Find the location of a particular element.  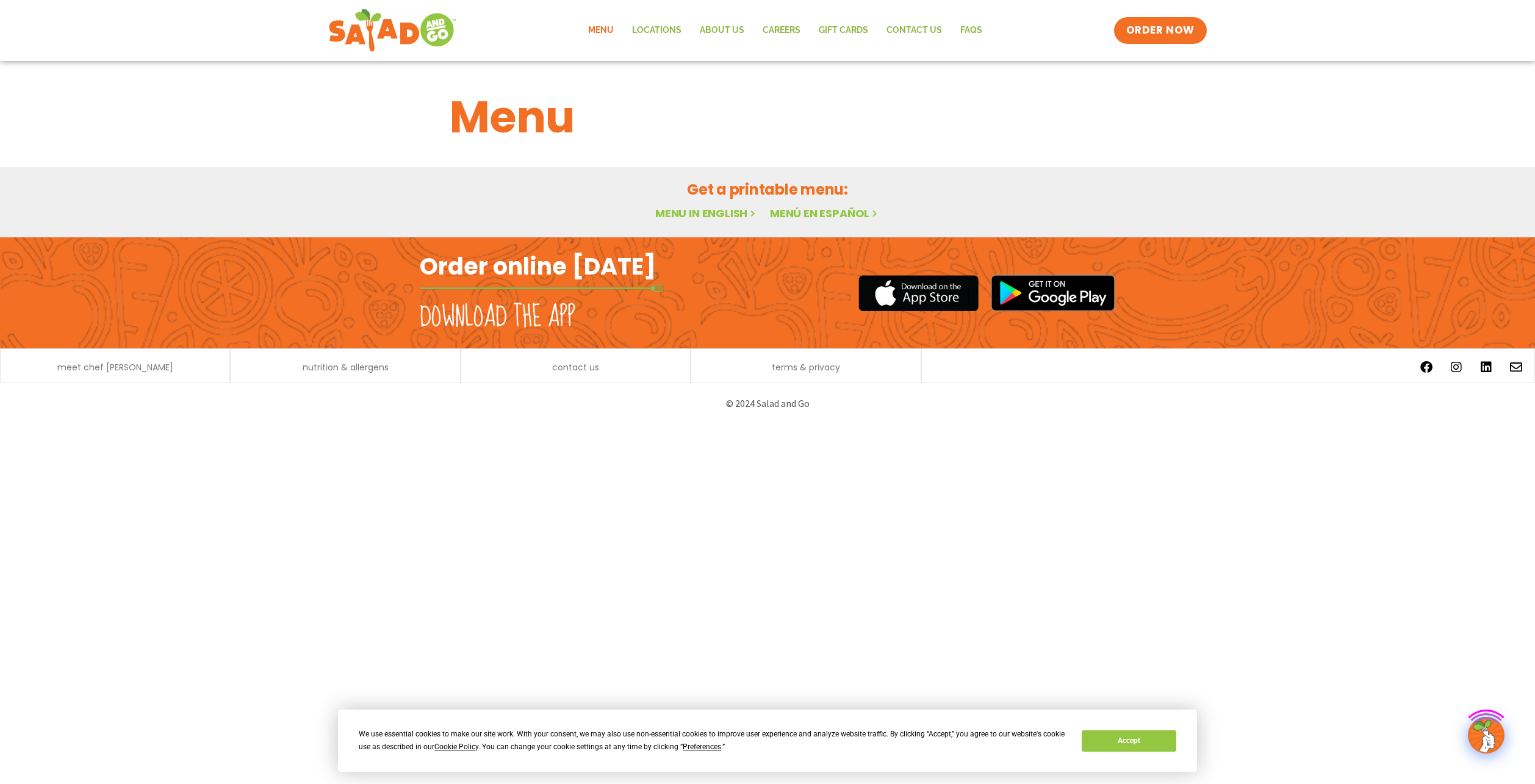

span: terms & privacy is located at coordinates (806, 367).